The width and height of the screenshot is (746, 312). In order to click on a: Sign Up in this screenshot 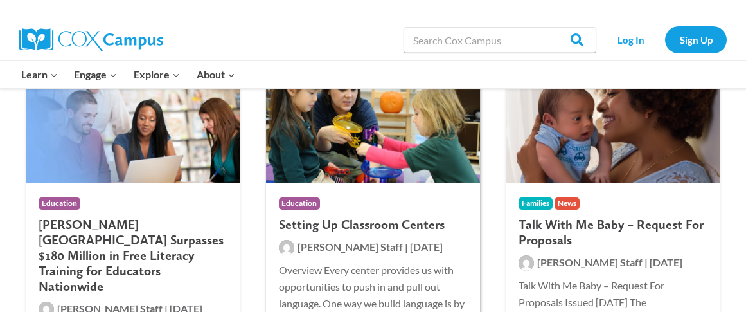, I will do `click(696, 39)`.